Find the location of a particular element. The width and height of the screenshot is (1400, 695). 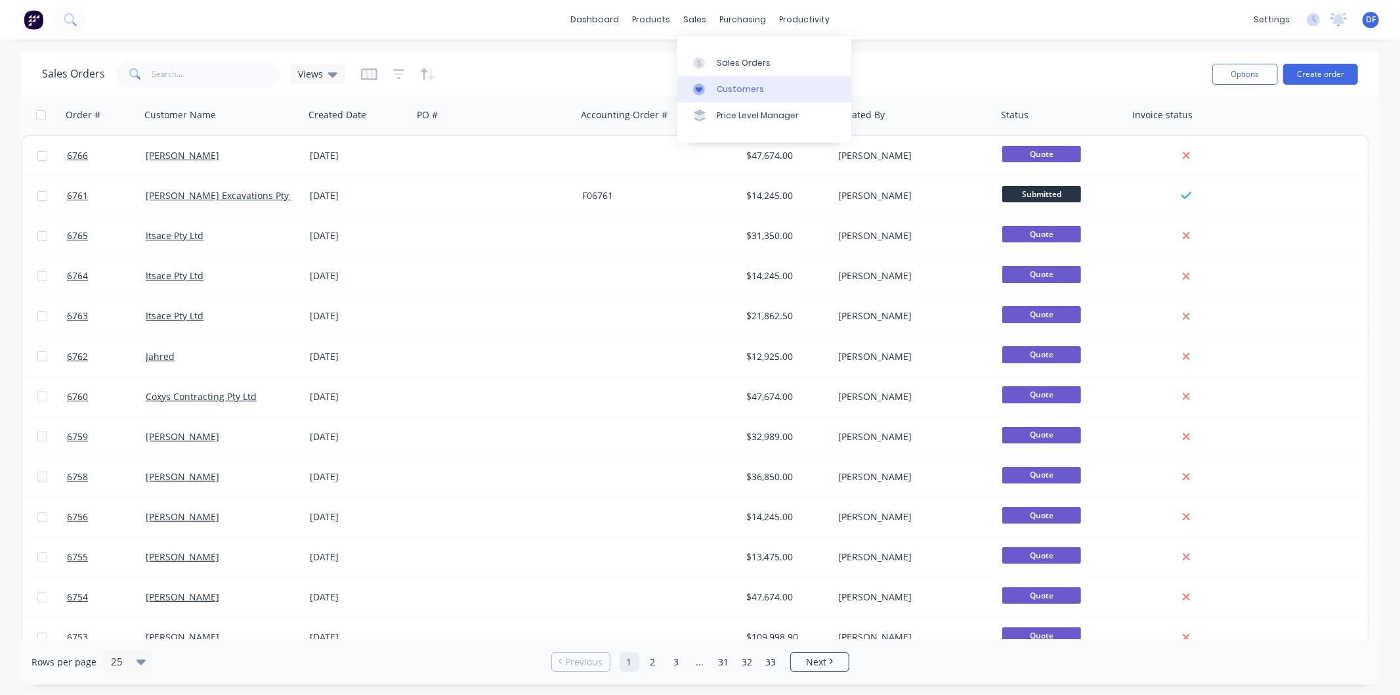

span: Rows per page is located at coordinates (64, 662).